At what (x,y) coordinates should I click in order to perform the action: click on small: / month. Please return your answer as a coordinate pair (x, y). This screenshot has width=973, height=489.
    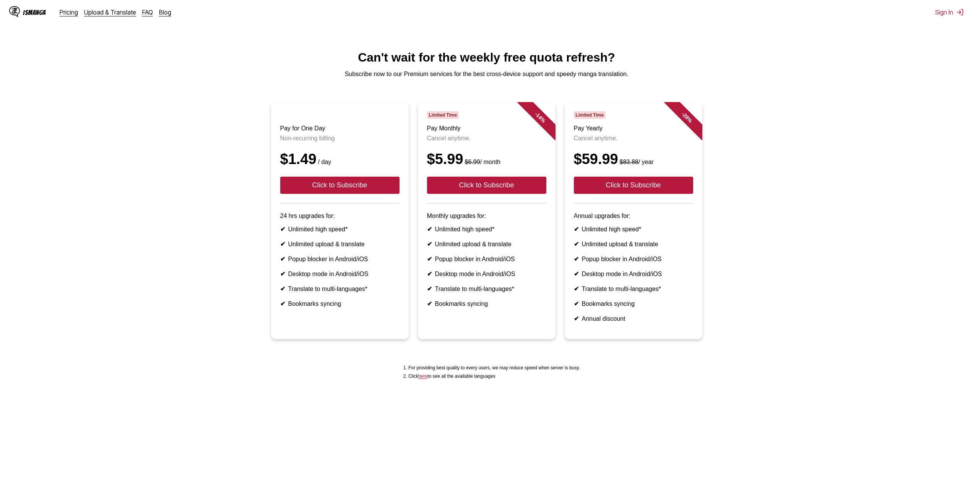
    Looking at the image, I should click on (482, 162).